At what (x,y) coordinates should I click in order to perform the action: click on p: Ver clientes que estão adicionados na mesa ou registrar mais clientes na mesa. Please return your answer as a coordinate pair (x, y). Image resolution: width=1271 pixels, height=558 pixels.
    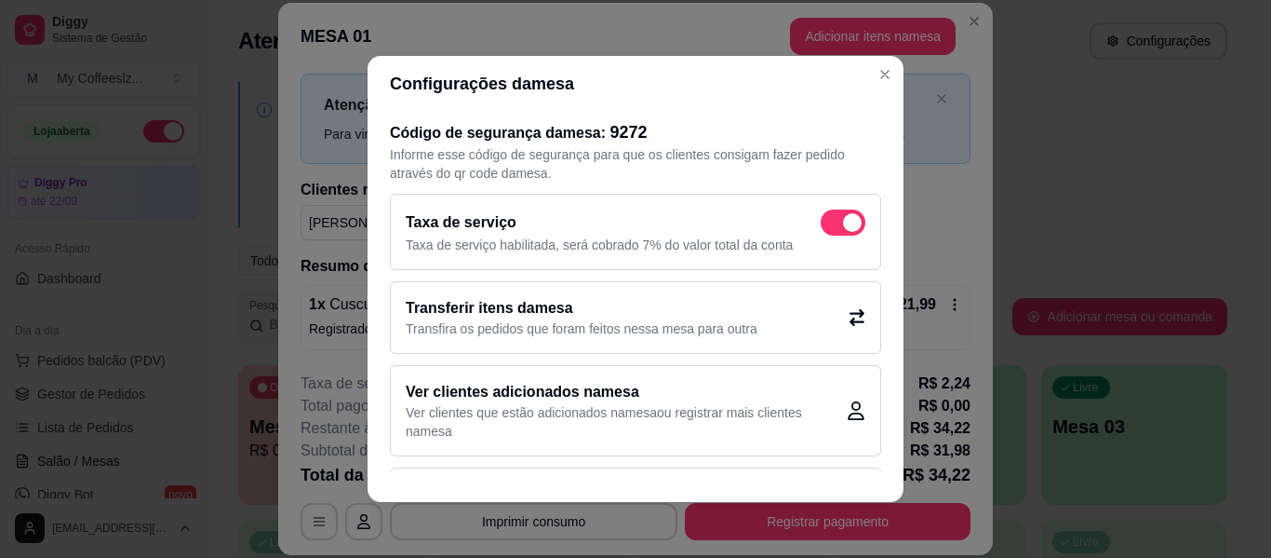
    Looking at the image, I should click on (626, 422).